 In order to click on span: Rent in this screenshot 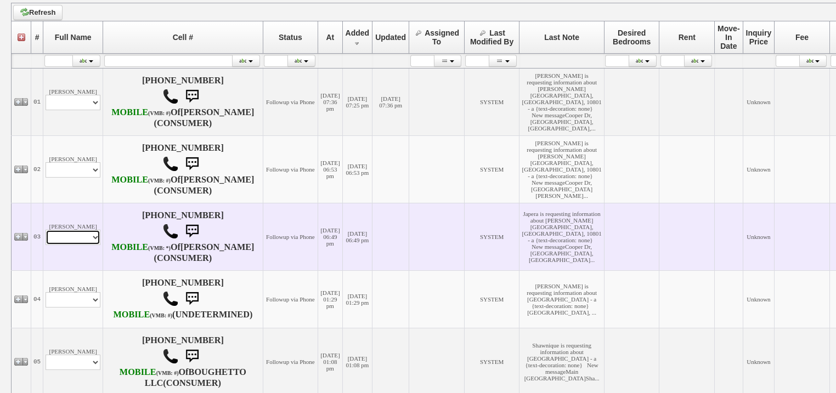, I will do `click(687, 37)`.